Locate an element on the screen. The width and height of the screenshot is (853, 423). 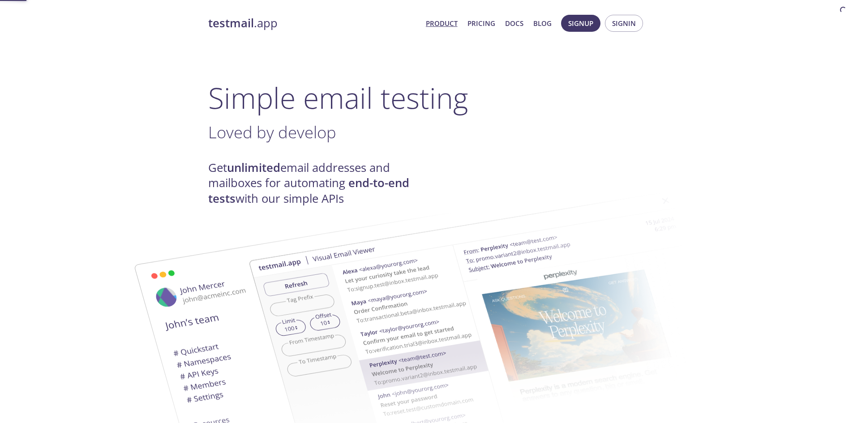
a: Pricing is located at coordinates (481, 23).